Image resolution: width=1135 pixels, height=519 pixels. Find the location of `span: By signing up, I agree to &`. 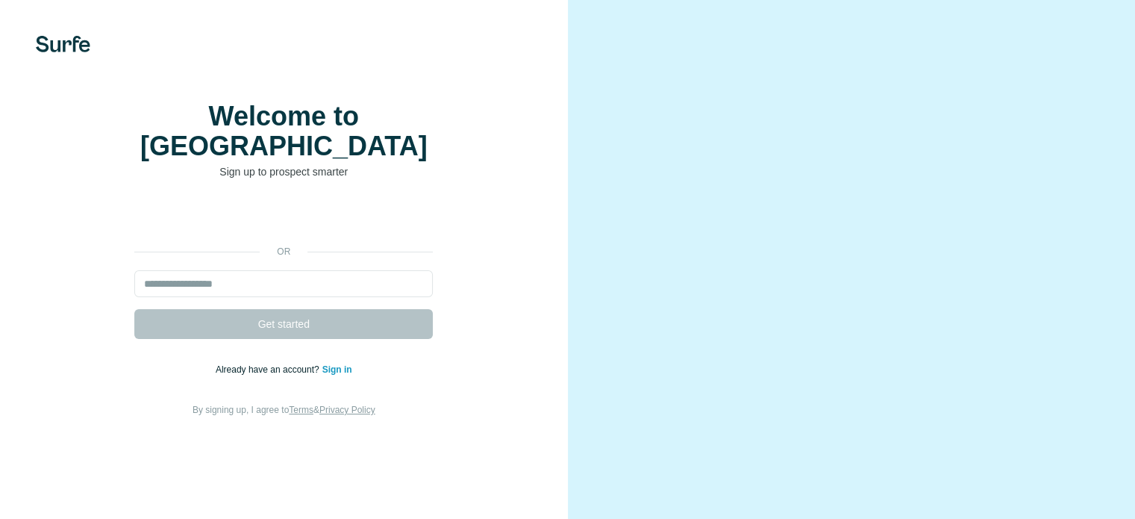

span: By signing up, I agree to & is located at coordinates (284, 410).